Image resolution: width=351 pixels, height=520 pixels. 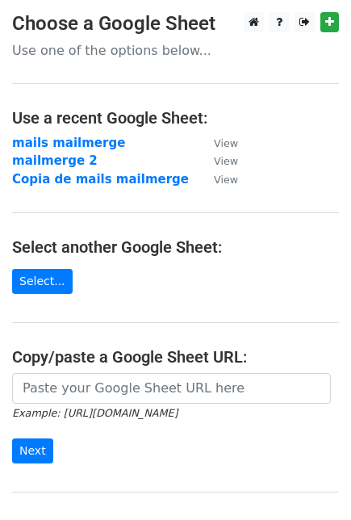 What do you see at coordinates (175, 247) in the screenshot?
I see `h4: Select another Google Sheet:` at bounding box center [175, 247].